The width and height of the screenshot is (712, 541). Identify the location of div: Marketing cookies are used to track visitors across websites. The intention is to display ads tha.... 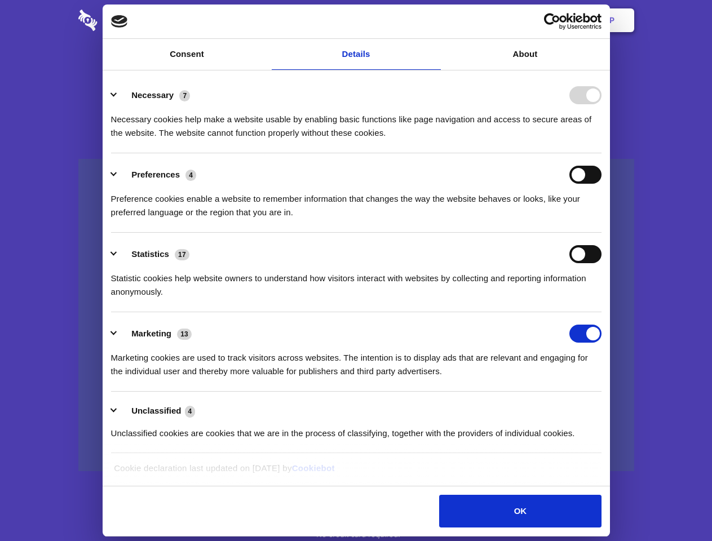
(356, 360).